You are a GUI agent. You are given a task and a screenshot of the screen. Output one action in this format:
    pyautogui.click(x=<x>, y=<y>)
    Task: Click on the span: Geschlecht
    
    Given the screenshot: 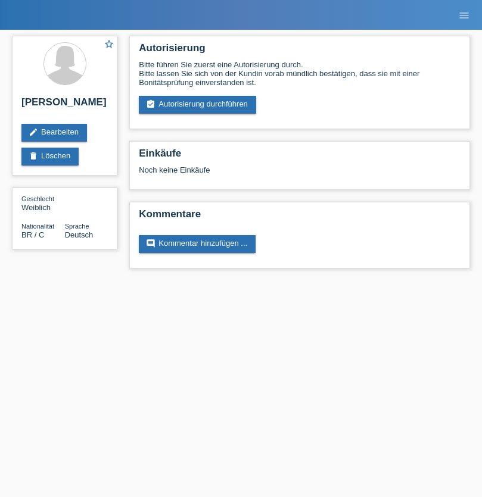 What is the action you would take?
    pyautogui.click(x=38, y=199)
    